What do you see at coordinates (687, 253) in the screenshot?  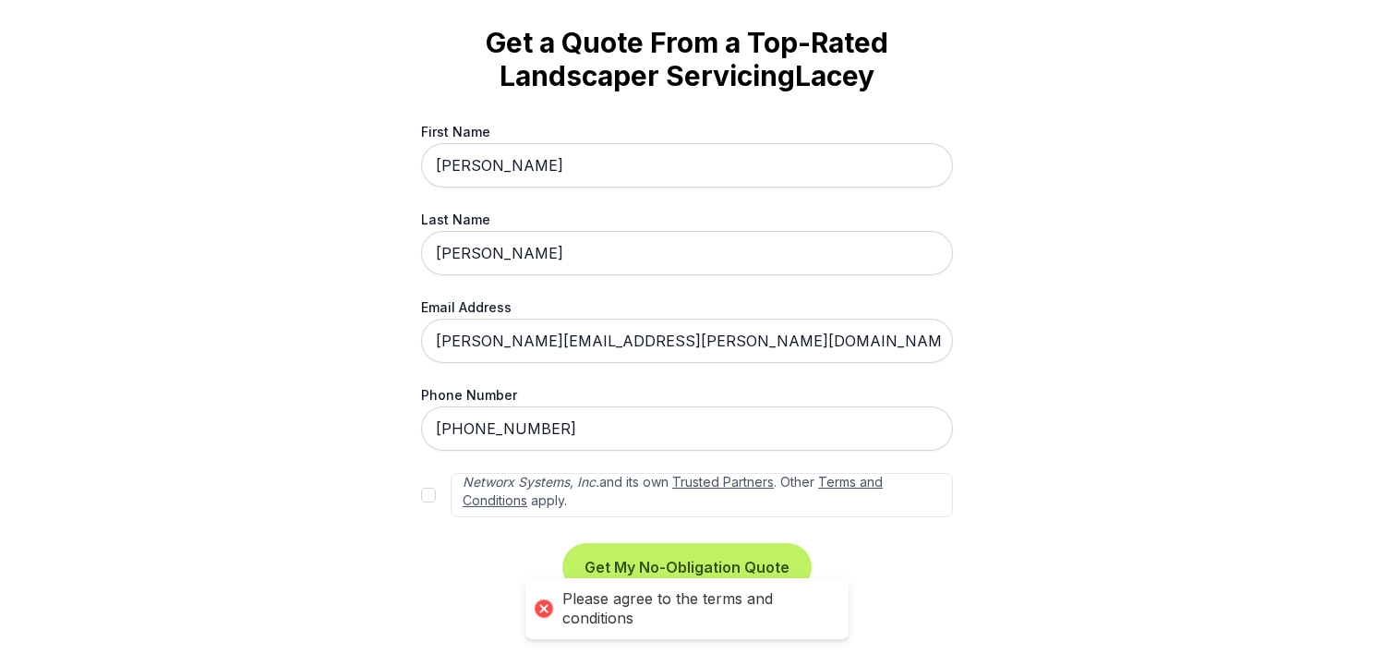 I see `input: Last Name` at bounding box center [687, 253].